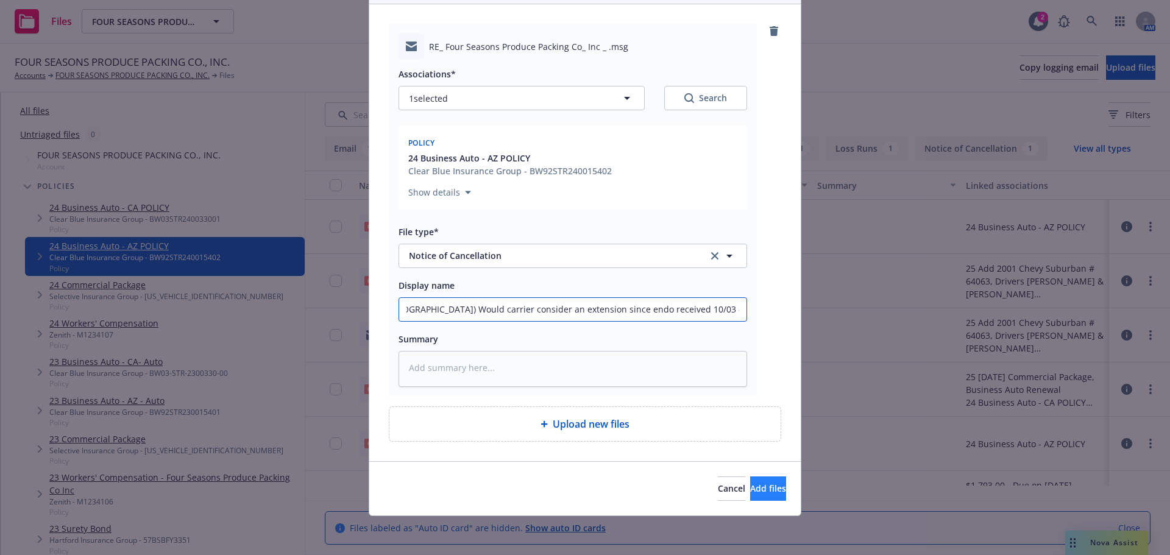 The height and width of the screenshot is (555, 1170). I want to click on span: Associations*, so click(427, 74).